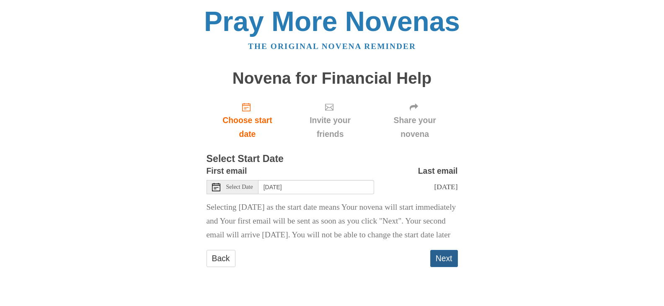 This screenshot has height=306, width=664. Describe the element at coordinates (247, 120) in the screenshot. I see `a: Choose start date` at that location.